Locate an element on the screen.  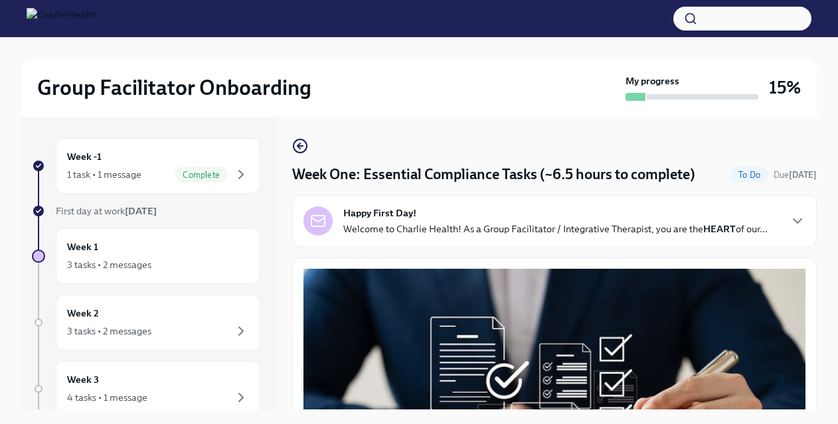
span: Due is located at coordinates (795, 175).